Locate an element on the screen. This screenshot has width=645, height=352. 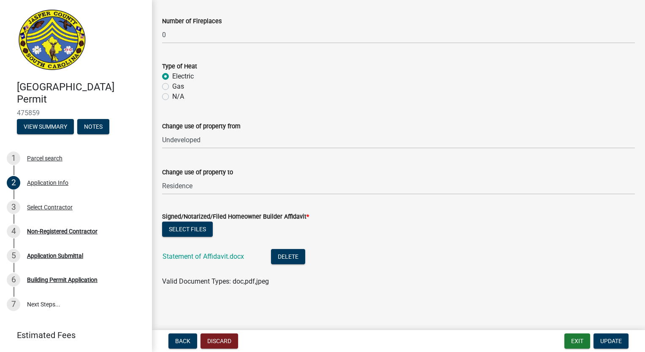
wm-modal-confirm: Delete Document is located at coordinates (288, 257).